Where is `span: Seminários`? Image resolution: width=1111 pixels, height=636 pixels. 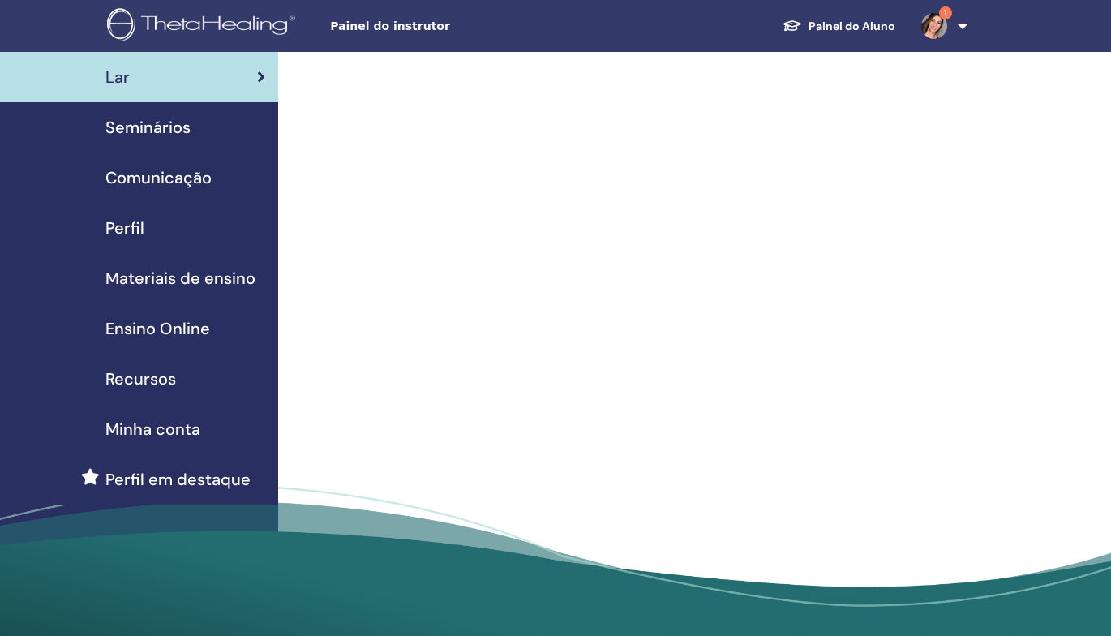 span: Seminários is located at coordinates (148, 127).